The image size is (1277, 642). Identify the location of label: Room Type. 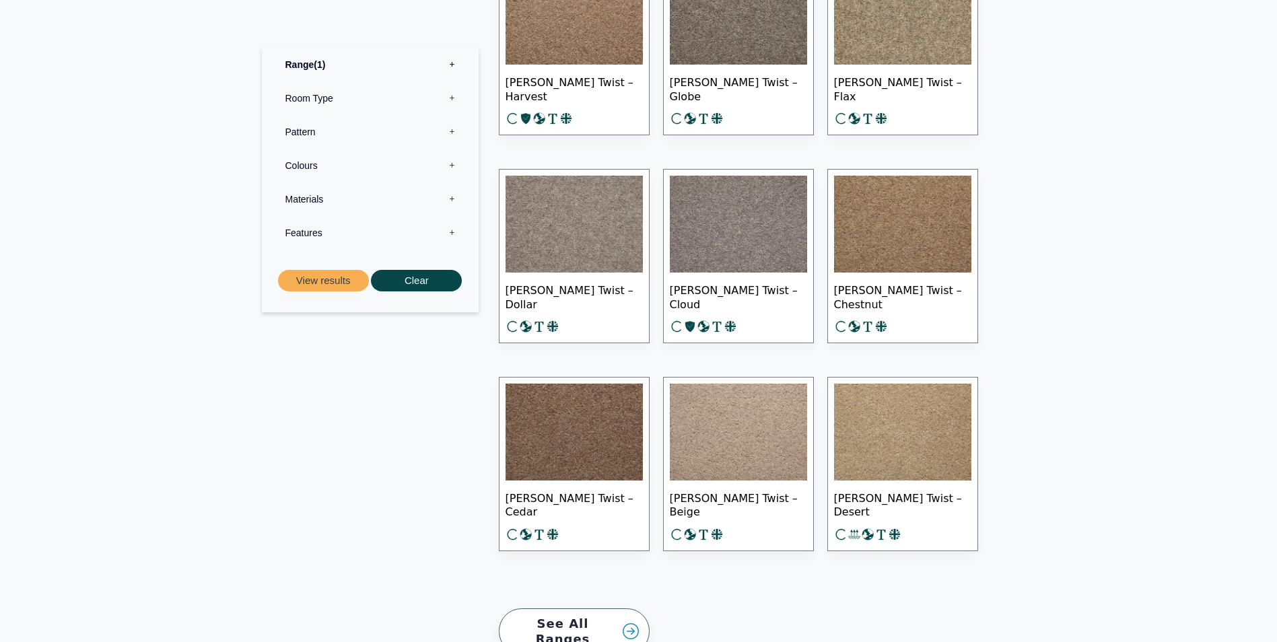
(370, 98).